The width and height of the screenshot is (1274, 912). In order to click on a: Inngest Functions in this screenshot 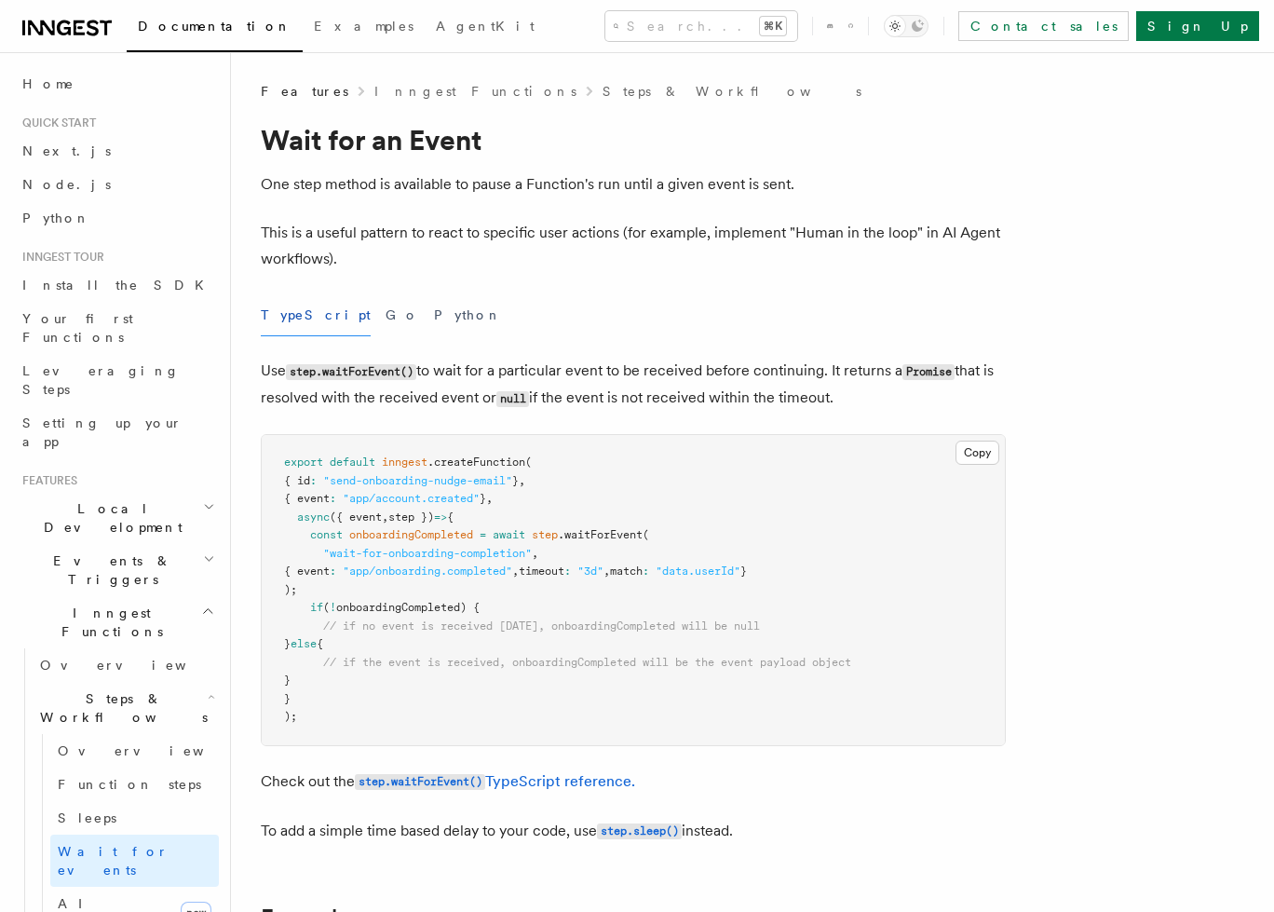, I will do `click(475, 91)`.